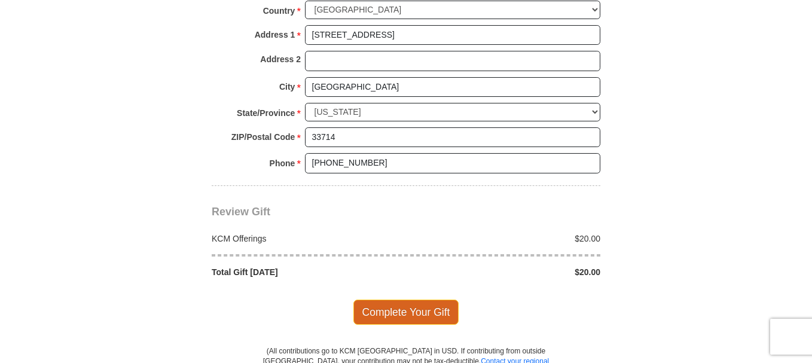 The width and height of the screenshot is (812, 363). What do you see at coordinates (279, 11) in the screenshot?
I see `strong: Country` at bounding box center [279, 11].